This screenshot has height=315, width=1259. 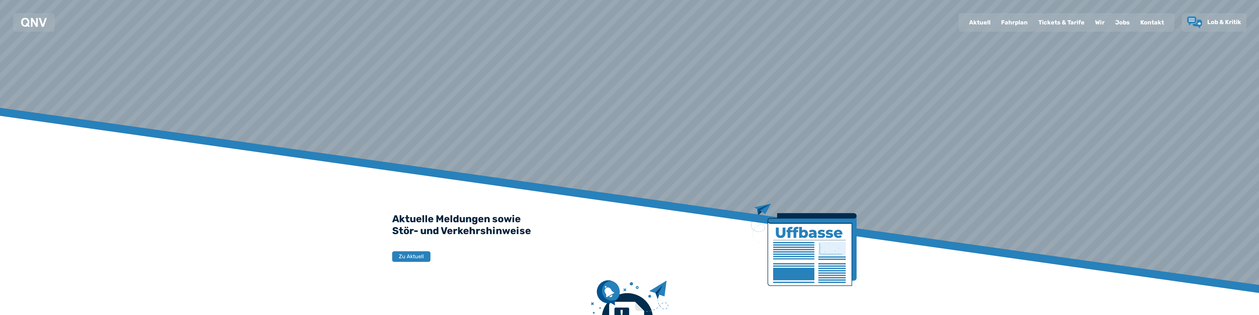 What do you see at coordinates (1152, 22) in the screenshot?
I see `div: Kontakt` at bounding box center [1152, 22].